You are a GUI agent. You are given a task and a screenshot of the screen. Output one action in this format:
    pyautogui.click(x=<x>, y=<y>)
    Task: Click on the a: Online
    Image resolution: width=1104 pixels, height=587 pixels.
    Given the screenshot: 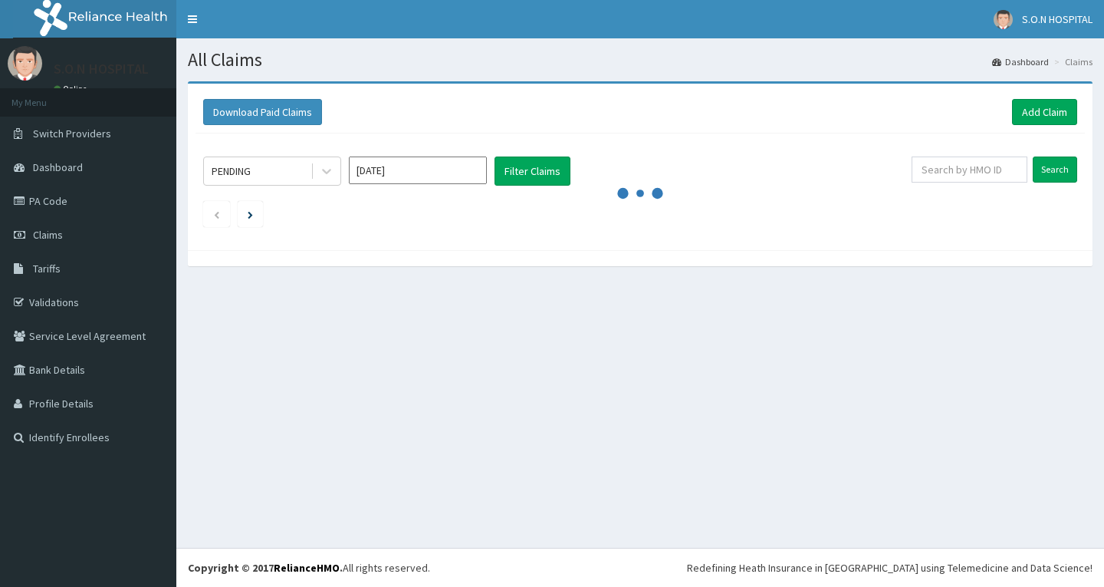 What is the action you would take?
    pyautogui.click(x=72, y=89)
    